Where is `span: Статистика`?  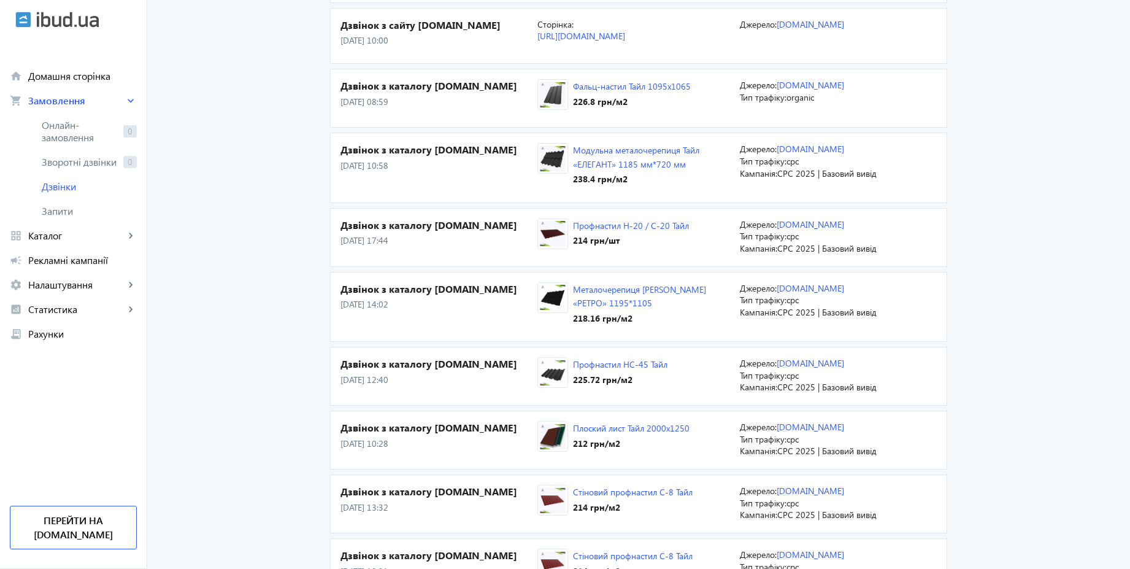 span: Статистика is located at coordinates (76, 309).